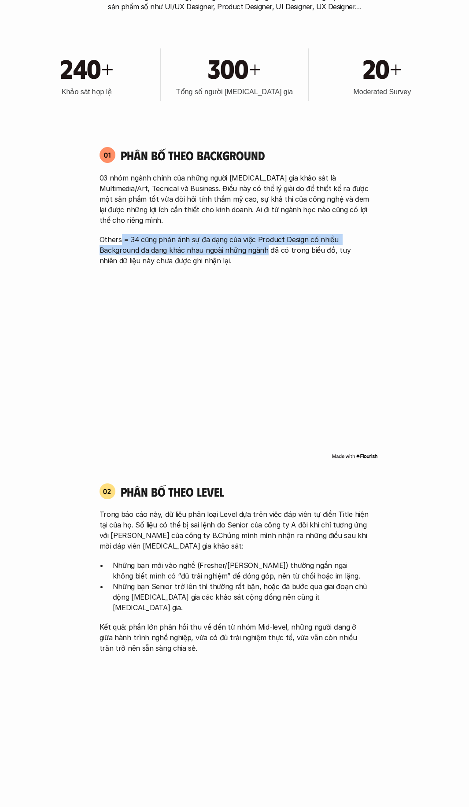 The width and height of the screenshot is (469, 807). I want to click on h4: phân bố theo Level, so click(245, 492).